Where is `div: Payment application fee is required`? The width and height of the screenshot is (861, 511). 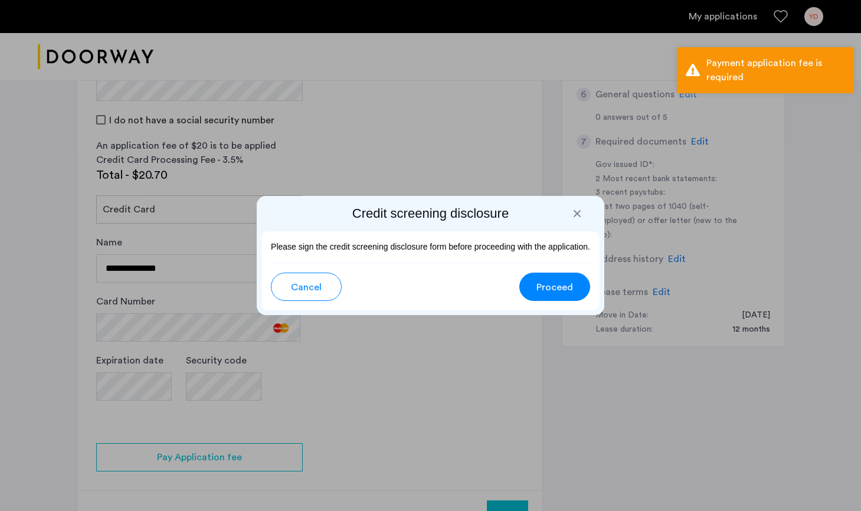 div: Payment application fee is required is located at coordinates (775, 70).